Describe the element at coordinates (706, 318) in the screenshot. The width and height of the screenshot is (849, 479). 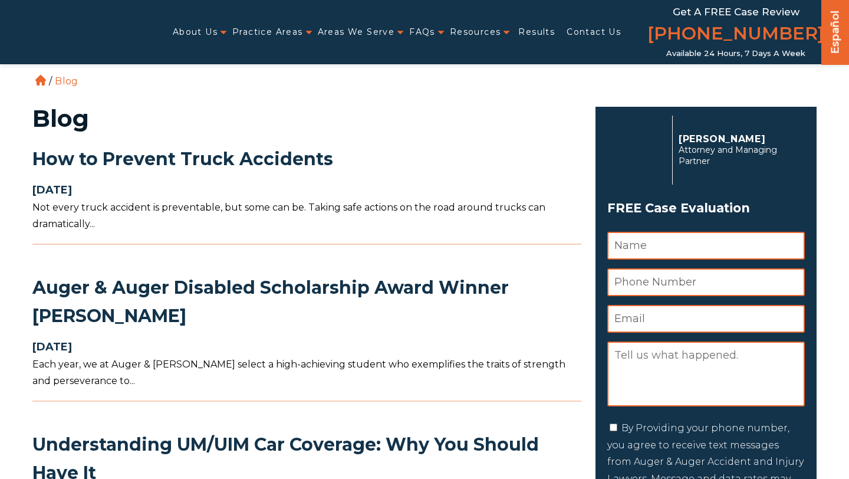
I see `input: Email` at that location.